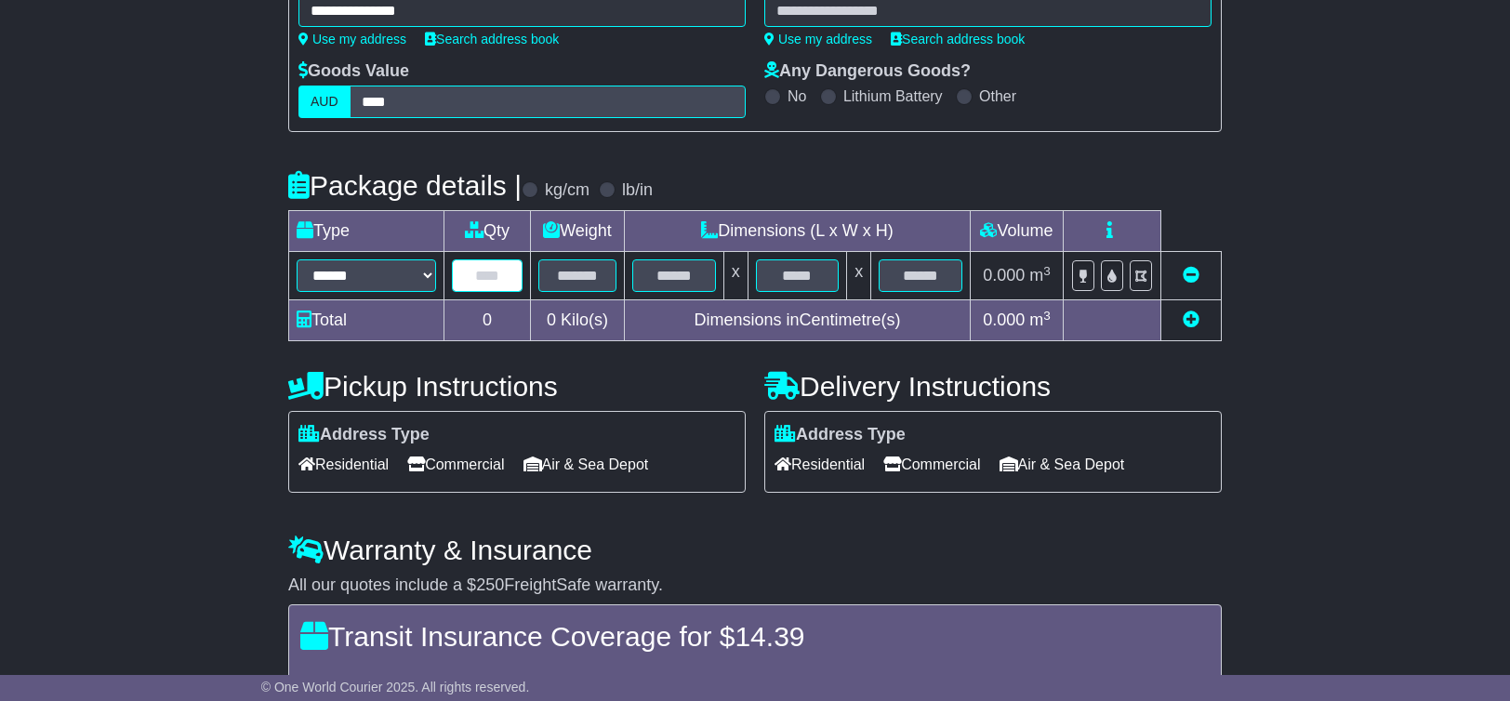  What do you see at coordinates (395, 687) in the screenshot?
I see `span: © One World Courier 2025. All rights reserved.` at bounding box center [395, 687].